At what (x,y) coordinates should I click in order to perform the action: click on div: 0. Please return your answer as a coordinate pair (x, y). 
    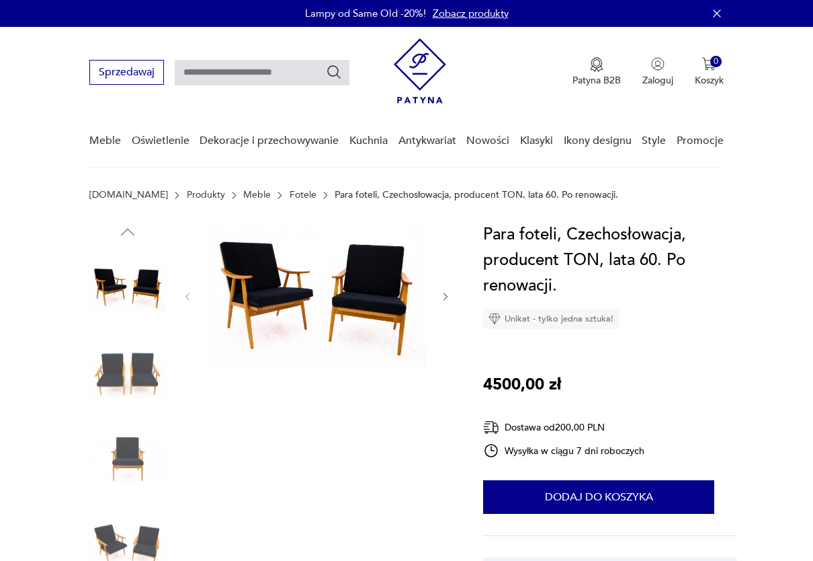
    Looking at the image, I should click on (716, 61).